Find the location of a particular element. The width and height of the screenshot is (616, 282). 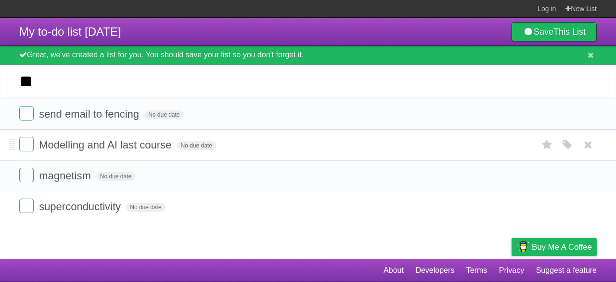

a: Buy me a coffee is located at coordinates (554, 247).